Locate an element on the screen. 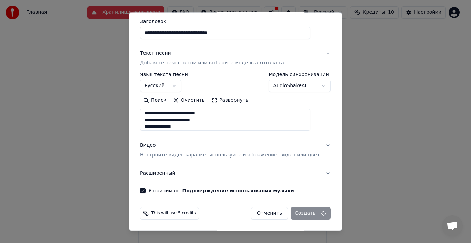 This screenshot has width=471, height=243. button: Поиск is located at coordinates (155, 100).